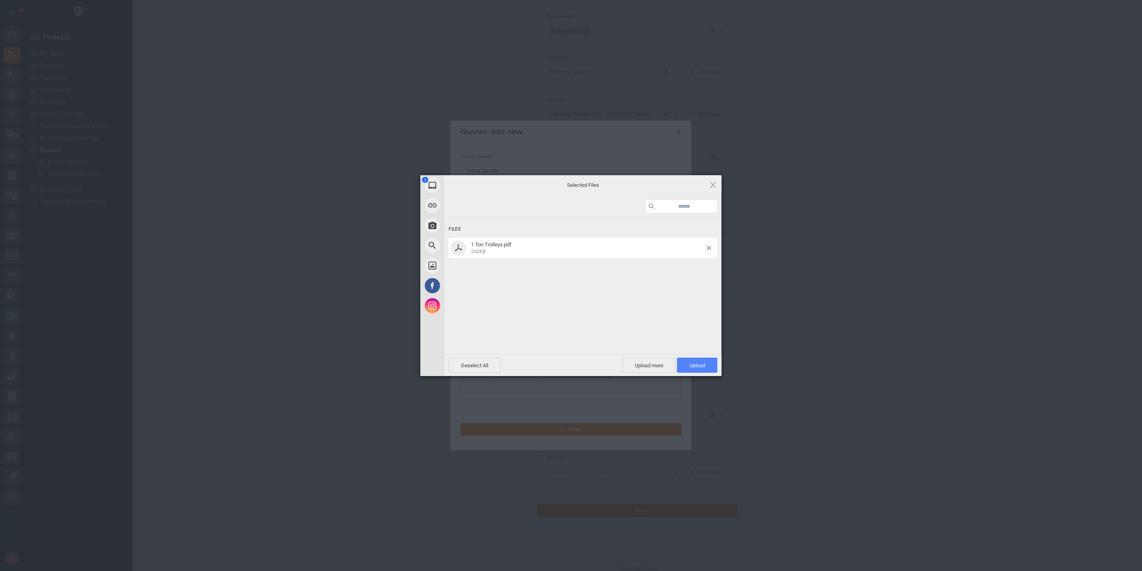  I want to click on div: Files, so click(583, 229).